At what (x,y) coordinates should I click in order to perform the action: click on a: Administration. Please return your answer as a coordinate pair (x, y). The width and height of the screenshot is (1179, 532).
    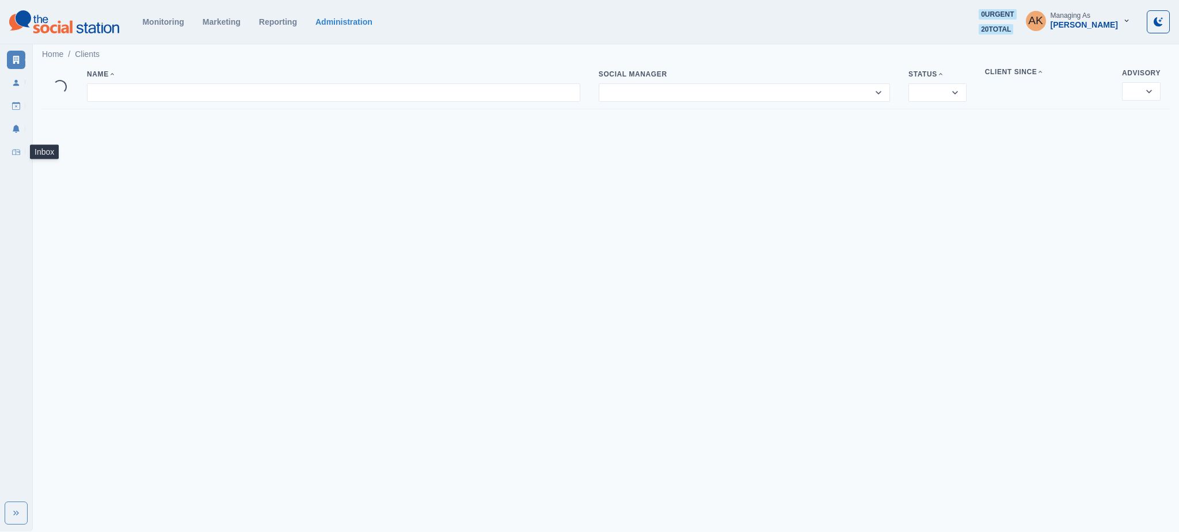
    Looking at the image, I should click on (344, 22).